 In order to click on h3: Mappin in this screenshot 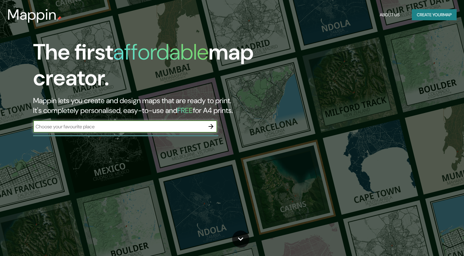, I will do `click(32, 15)`.